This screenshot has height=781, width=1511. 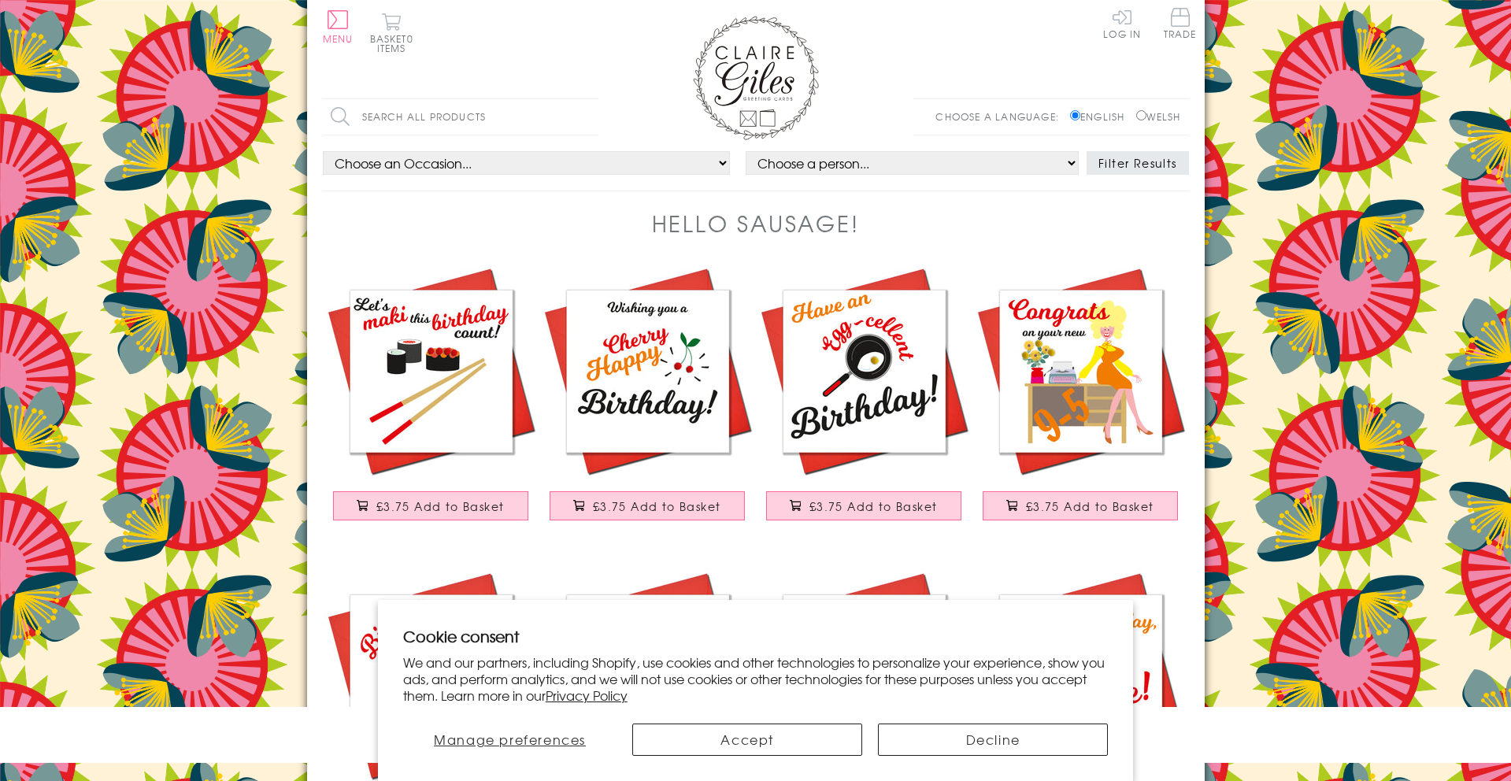 I want to click on input: Welsh, so click(x=1141, y=115).